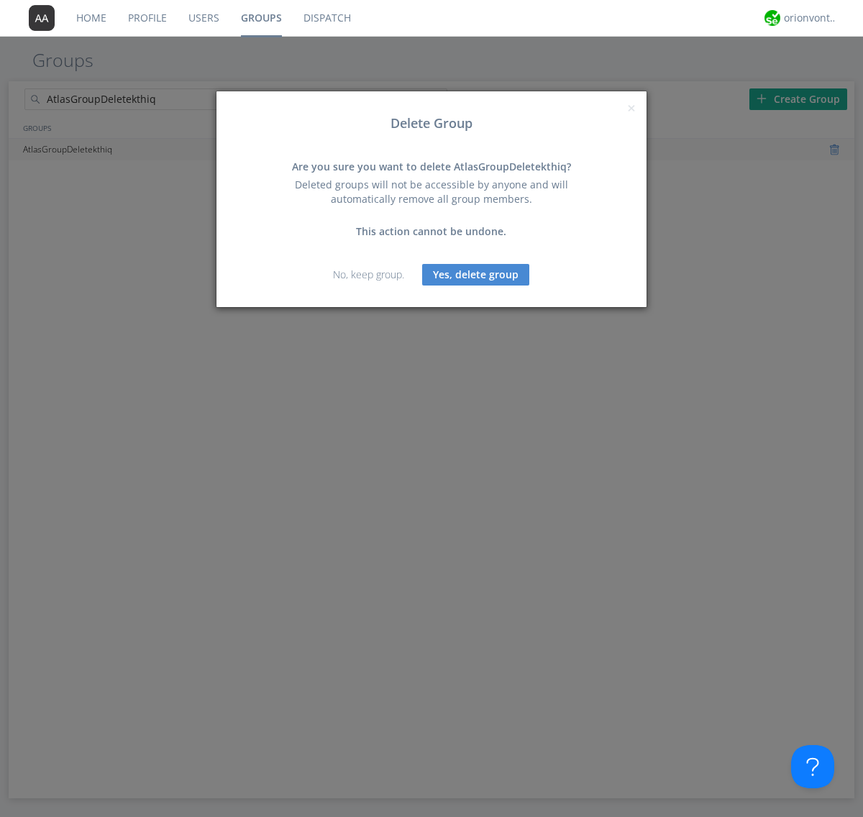 The height and width of the screenshot is (817, 863). Describe the element at coordinates (475, 275) in the screenshot. I see `button: Yes, delete group` at that location.